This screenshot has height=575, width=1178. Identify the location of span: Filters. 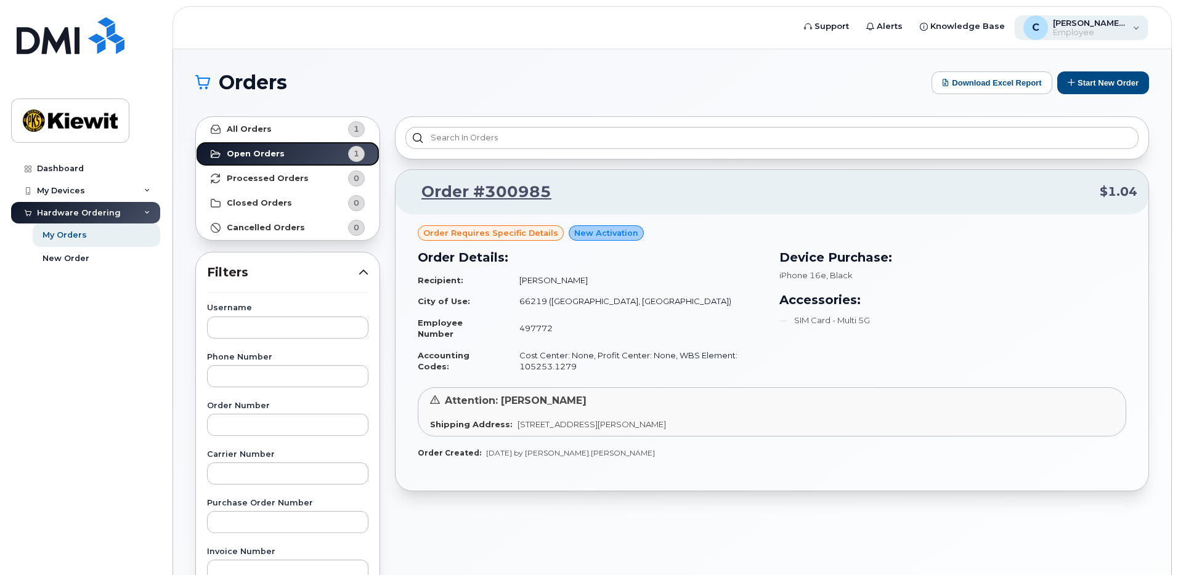
(283, 272).